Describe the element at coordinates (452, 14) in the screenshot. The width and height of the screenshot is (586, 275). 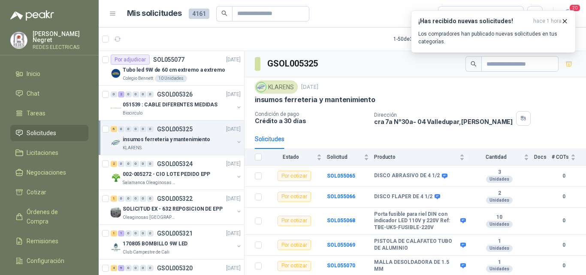
I see `div: Todas` at that location.